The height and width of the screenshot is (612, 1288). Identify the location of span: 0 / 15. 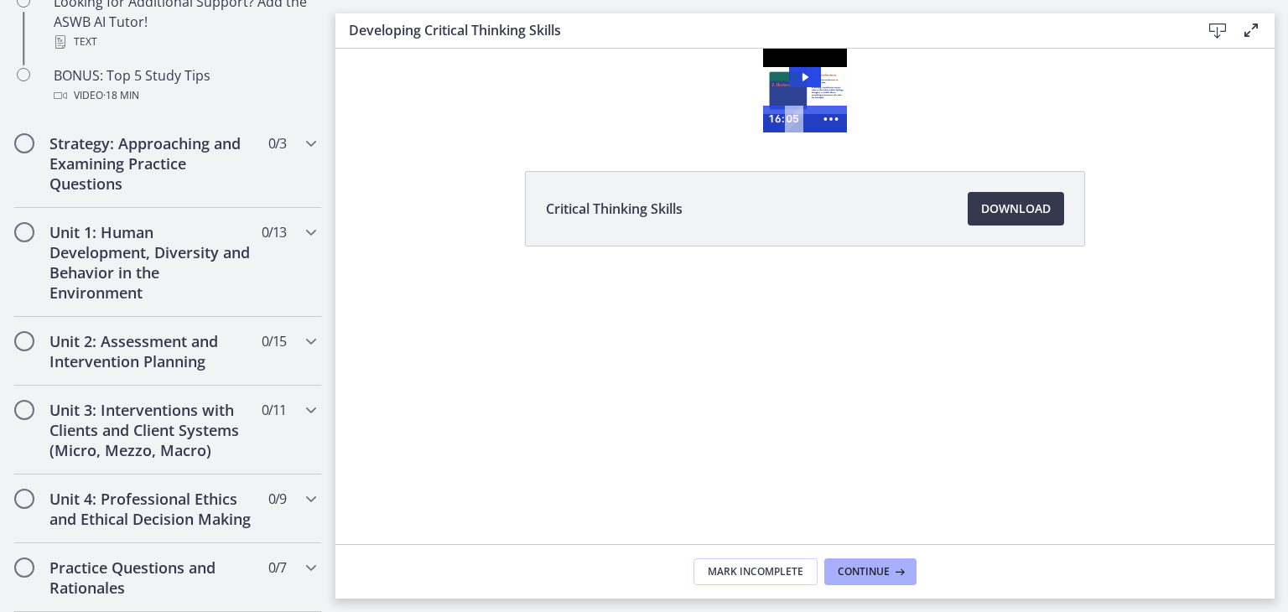
(273, 341).